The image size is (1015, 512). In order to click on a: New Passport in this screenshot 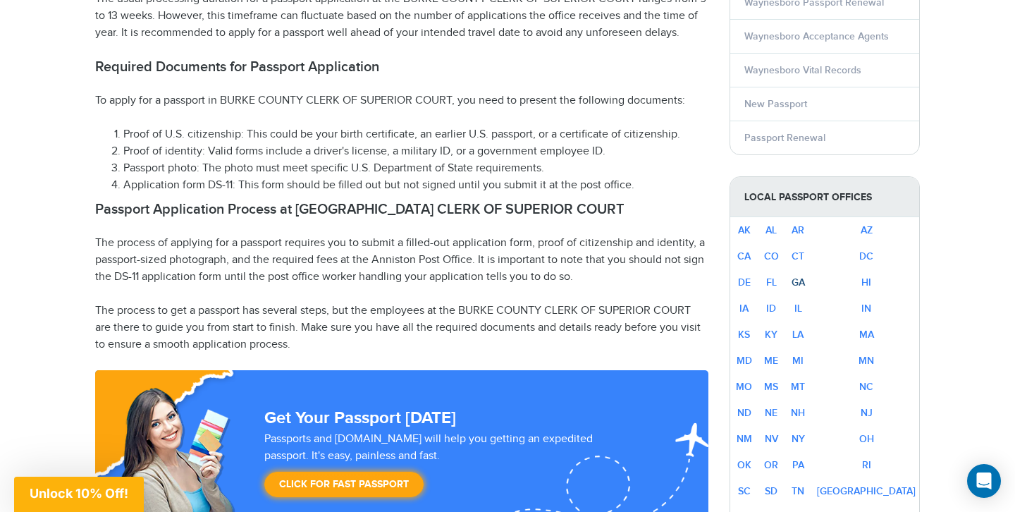, I will do `click(775, 104)`.